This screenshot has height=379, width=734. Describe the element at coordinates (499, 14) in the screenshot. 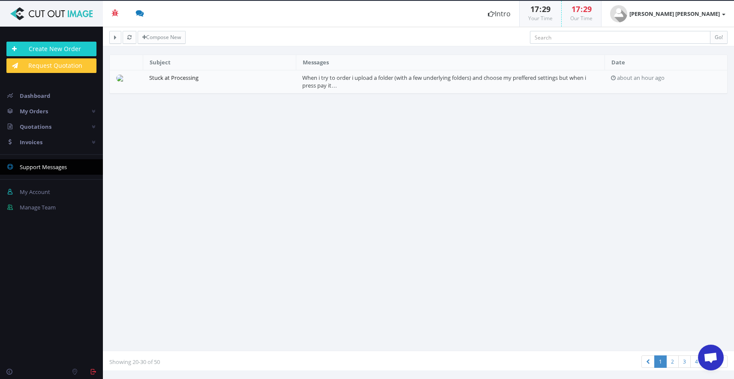

I see `a: Intro` at that location.